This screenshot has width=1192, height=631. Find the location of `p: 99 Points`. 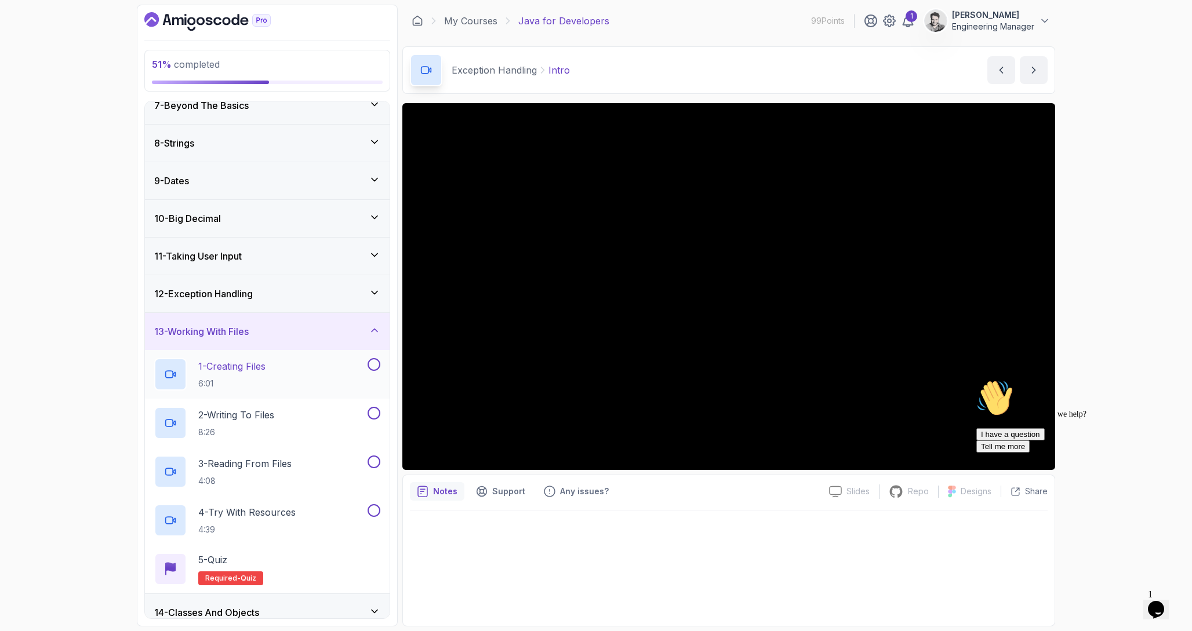

p: 99 Points is located at coordinates (828, 21).